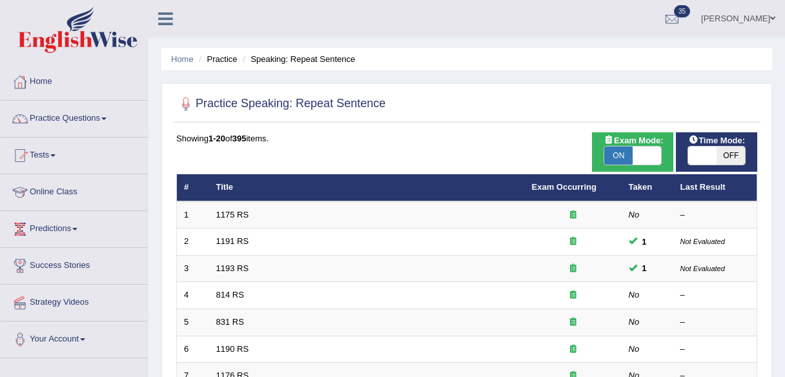 This screenshot has width=785, height=377. I want to click on span: ON, so click(618, 155).